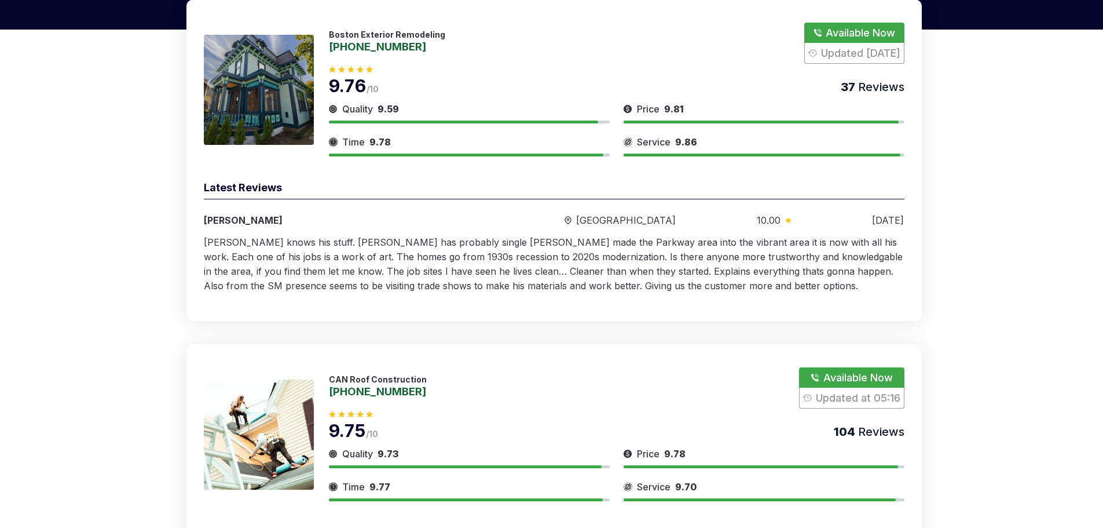 The height and width of the screenshot is (528, 1103). Describe the element at coordinates (259, 434) in the screenshot. I see `img: 175888059593976.jpeg` at that location.